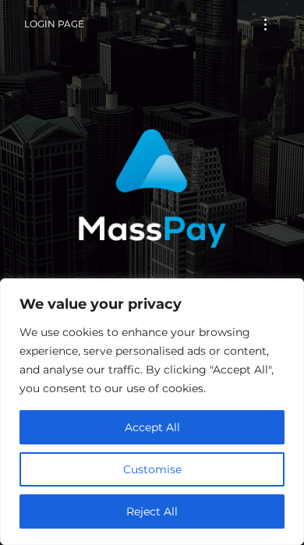 Image resolution: width=304 pixels, height=545 pixels. What do you see at coordinates (152, 428) in the screenshot?
I see `button: Accept All` at bounding box center [152, 428].